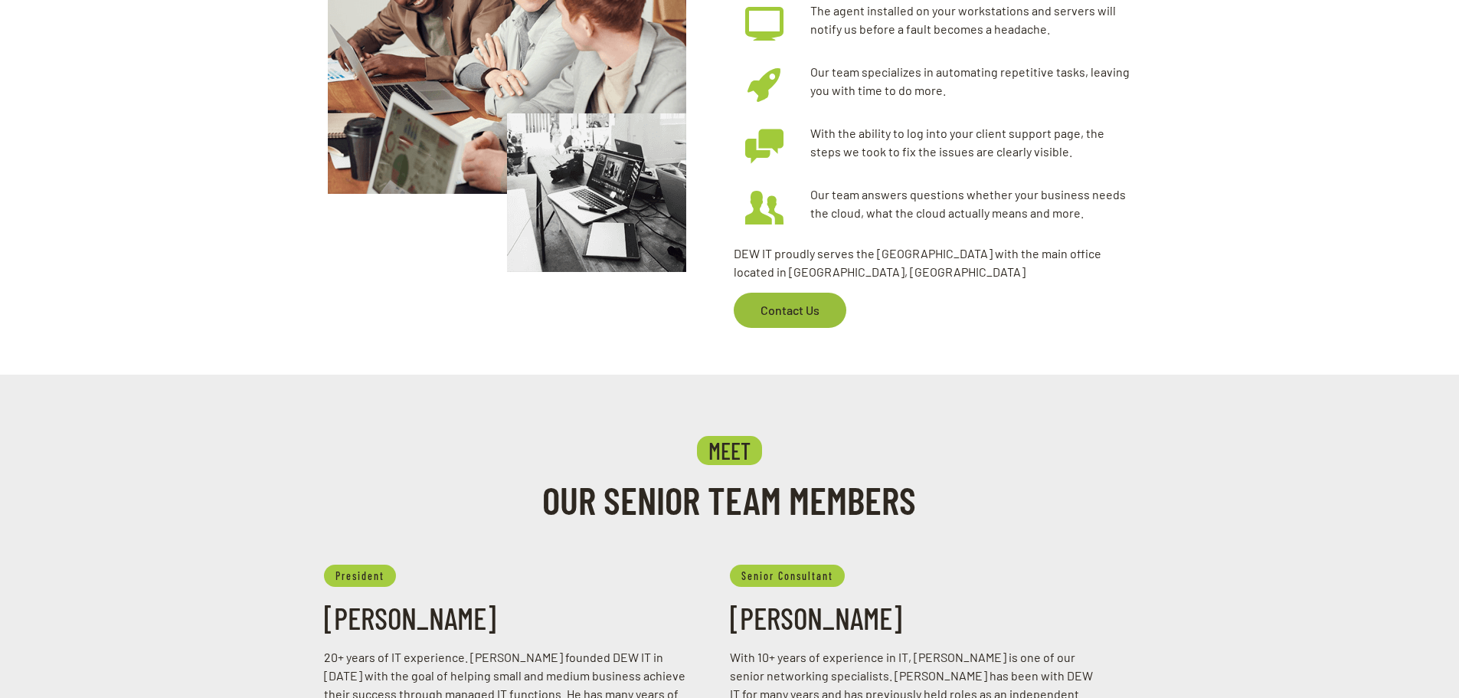 The height and width of the screenshot is (698, 1459). What do you see at coordinates (790, 310) in the screenshot?
I see `span: Contact Us` at bounding box center [790, 310].